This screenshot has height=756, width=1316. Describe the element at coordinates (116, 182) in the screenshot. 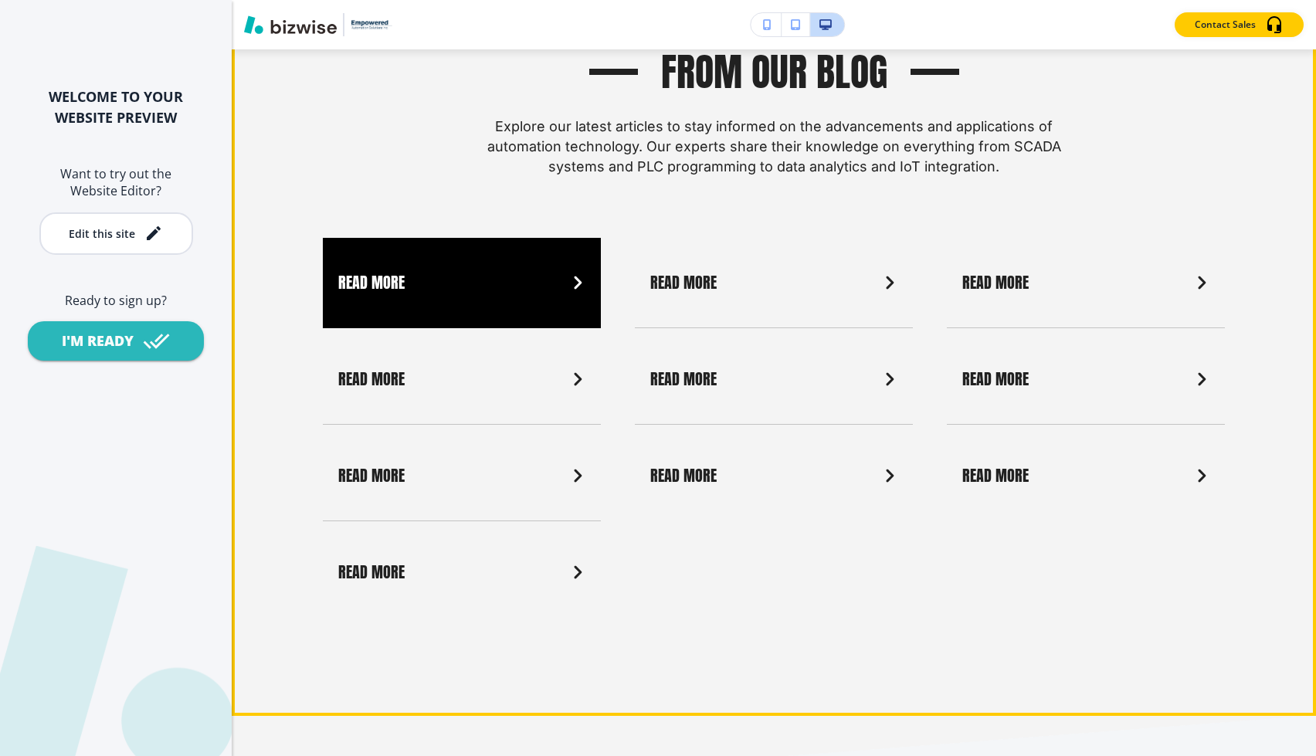

I see `h6: Want to try out the Website Editor?` at that location.